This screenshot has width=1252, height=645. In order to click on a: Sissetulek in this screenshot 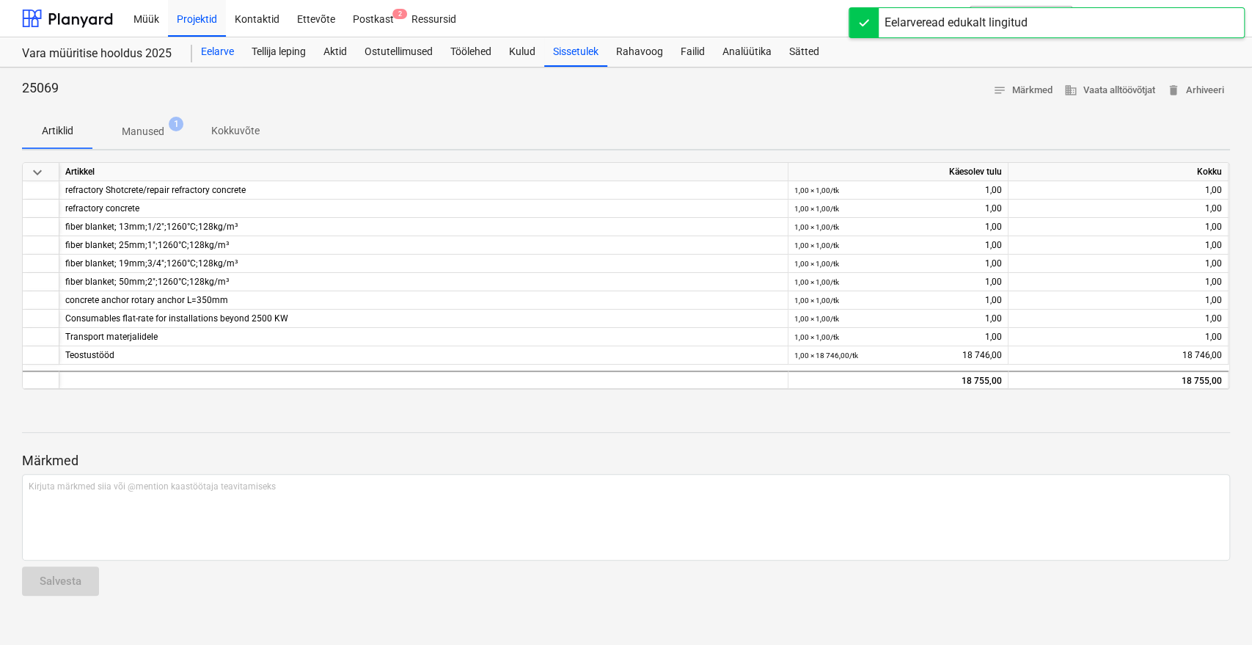, I will do `click(576, 52)`.